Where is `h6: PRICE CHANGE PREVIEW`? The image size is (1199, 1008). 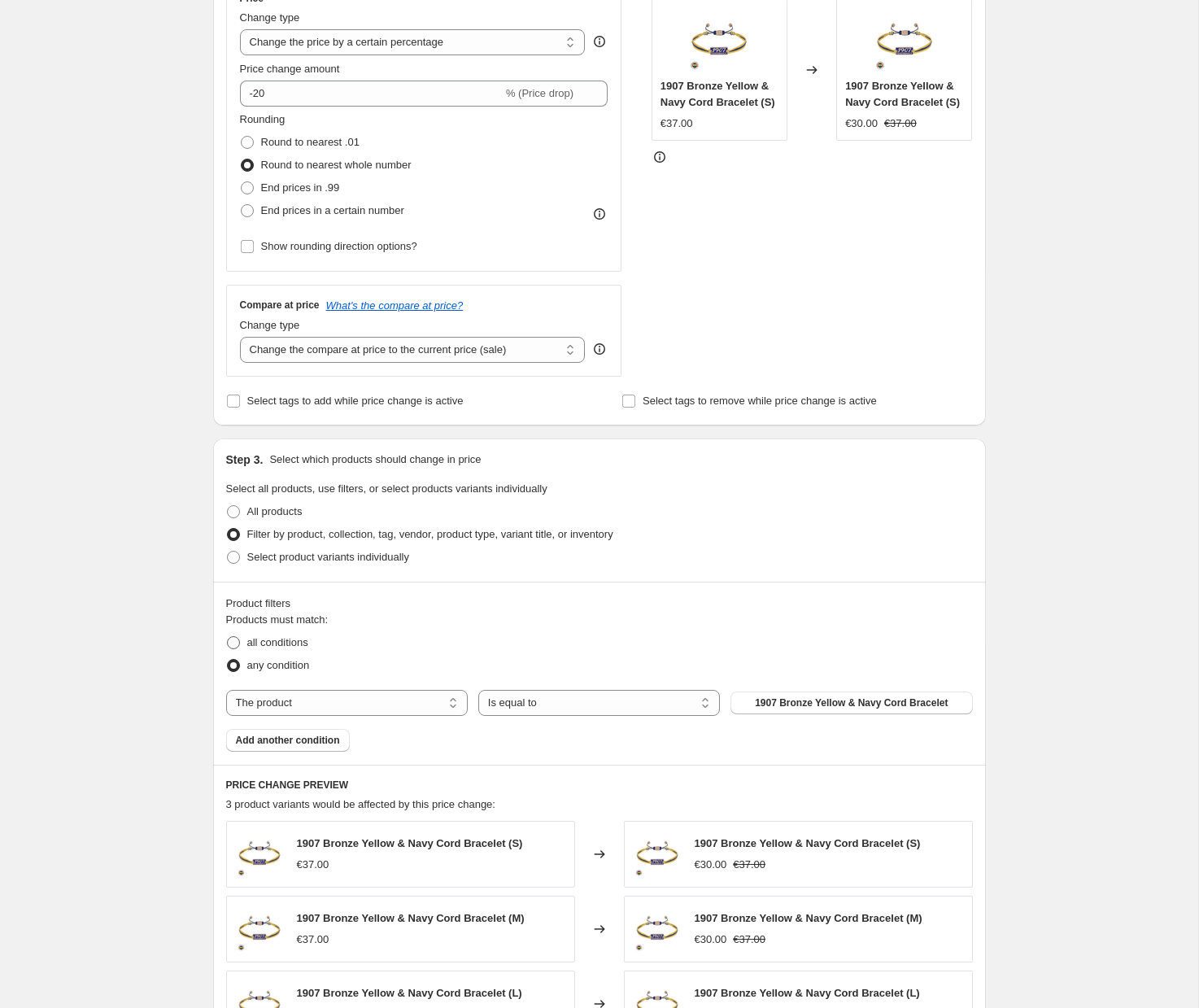 h6: PRICE CHANGE PREVIEW is located at coordinates (600, 785).